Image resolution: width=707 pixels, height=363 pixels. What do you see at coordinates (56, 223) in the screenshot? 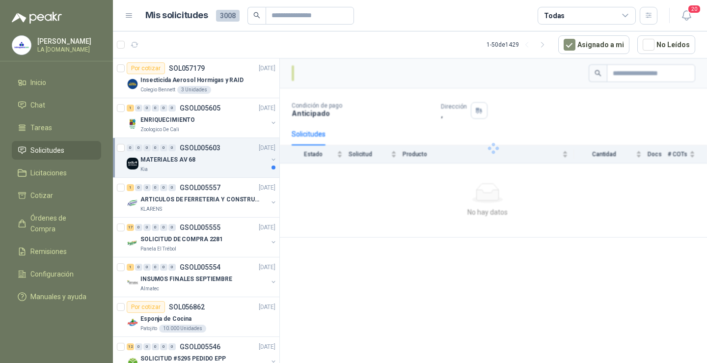
I see `a: Órdenes de Compra` at bounding box center [56, 223].